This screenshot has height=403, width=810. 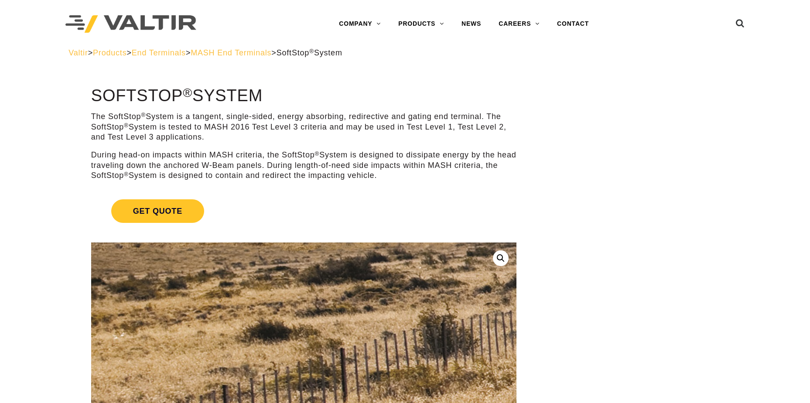 What do you see at coordinates (110, 53) in the screenshot?
I see `span: Products` at bounding box center [110, 53].